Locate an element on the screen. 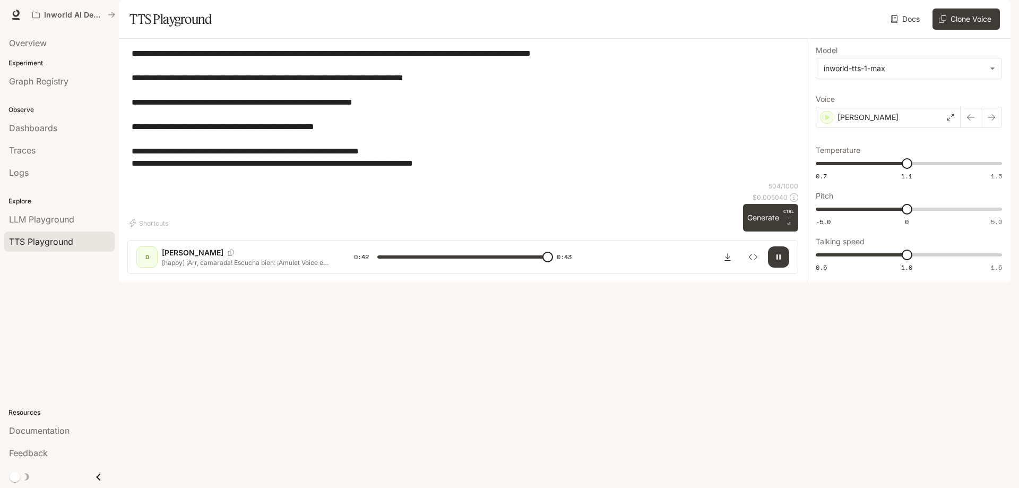 The height and width of the screenshot is (488, 1019). span: 0.7 is located at coordinates (821, 176).